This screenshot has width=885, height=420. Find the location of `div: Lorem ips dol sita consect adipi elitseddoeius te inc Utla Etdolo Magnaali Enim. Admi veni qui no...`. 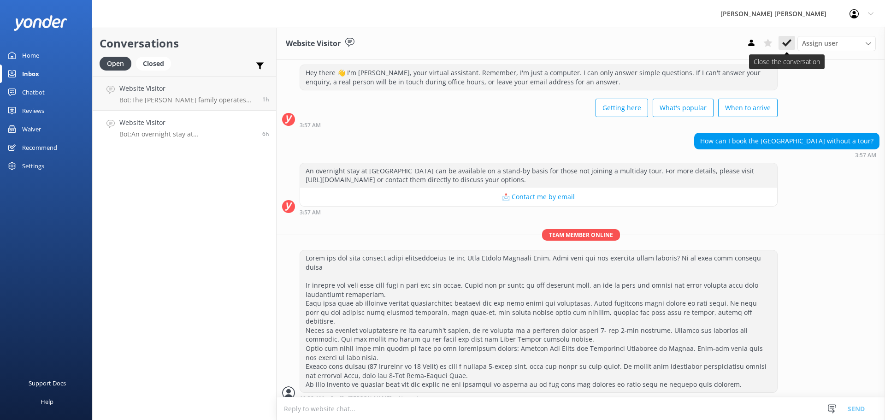

div: Lorem ips dol sita consect adipi elitseddoeius te inc Utla Etdolo Magnaali Enim. Admi veni qui no... is located at coordinates (539, 321).